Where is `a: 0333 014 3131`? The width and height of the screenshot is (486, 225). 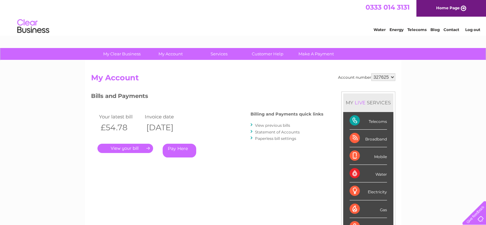 a: 0333 014 3131 is located at coordinates (388, 7).